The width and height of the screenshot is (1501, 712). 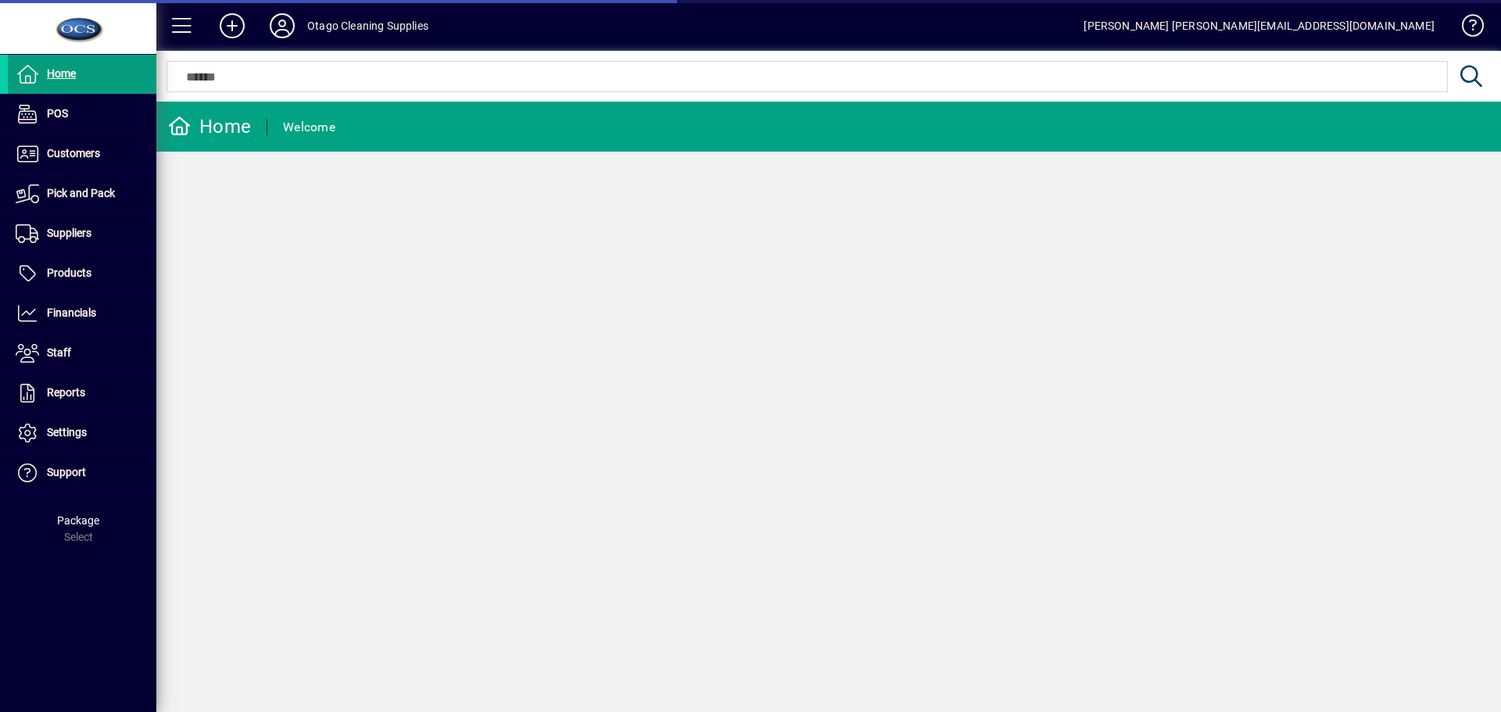 What do you see at coordinates (82, 473) in the screenshot?
I see `a: Support` at bounding box center [82, 473].